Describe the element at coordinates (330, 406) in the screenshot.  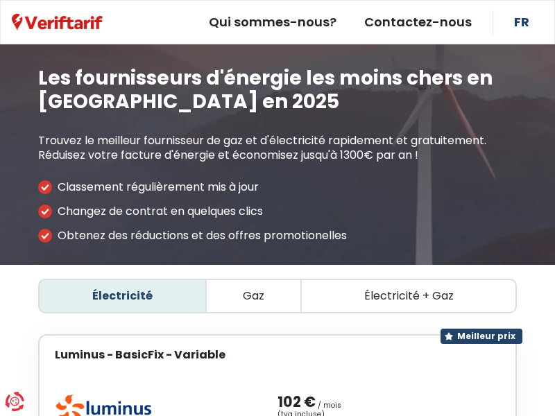
I see `span: / mois` at that location.